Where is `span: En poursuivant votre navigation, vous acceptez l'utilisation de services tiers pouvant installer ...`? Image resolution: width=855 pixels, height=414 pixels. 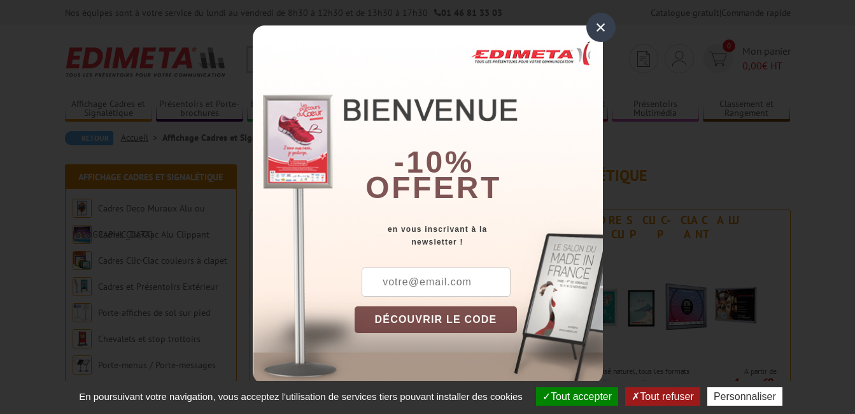 span: En poursuivant votre navigation, vous acceptez l'utilisation de services tiers pouvant installer ... is located at coordinates (301, 396).